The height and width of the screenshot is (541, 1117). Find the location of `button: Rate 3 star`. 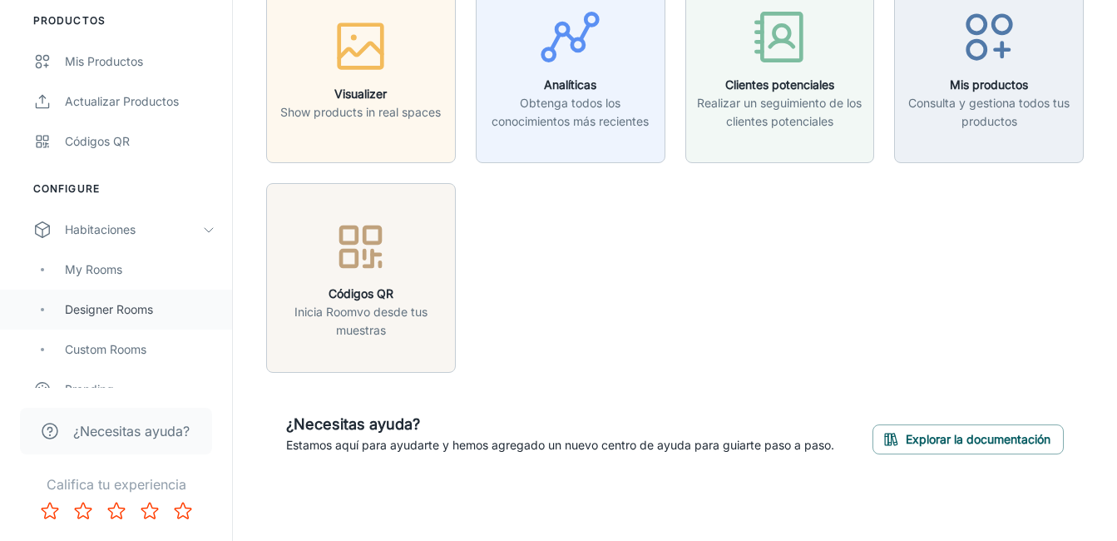

button: Rate 3 star is located at coordinates (116, 511).